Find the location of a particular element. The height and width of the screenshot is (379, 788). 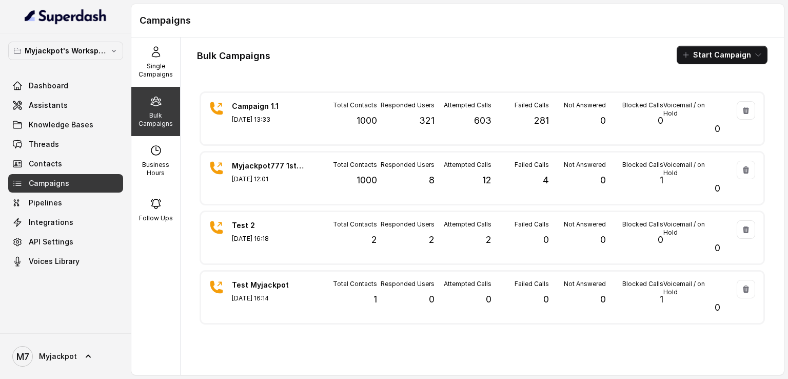

p: Myjackpot's Workspace is located at coordinates (66, 51).